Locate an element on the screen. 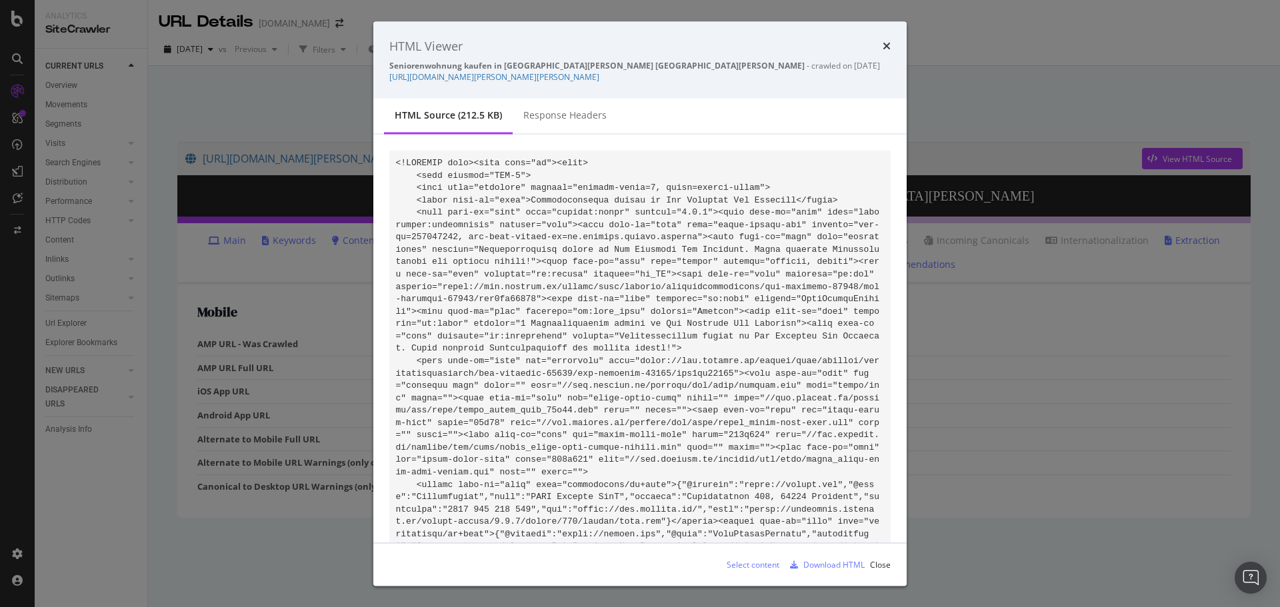  div: Open Intercom Messenger is located at coordinates (1251, 578).